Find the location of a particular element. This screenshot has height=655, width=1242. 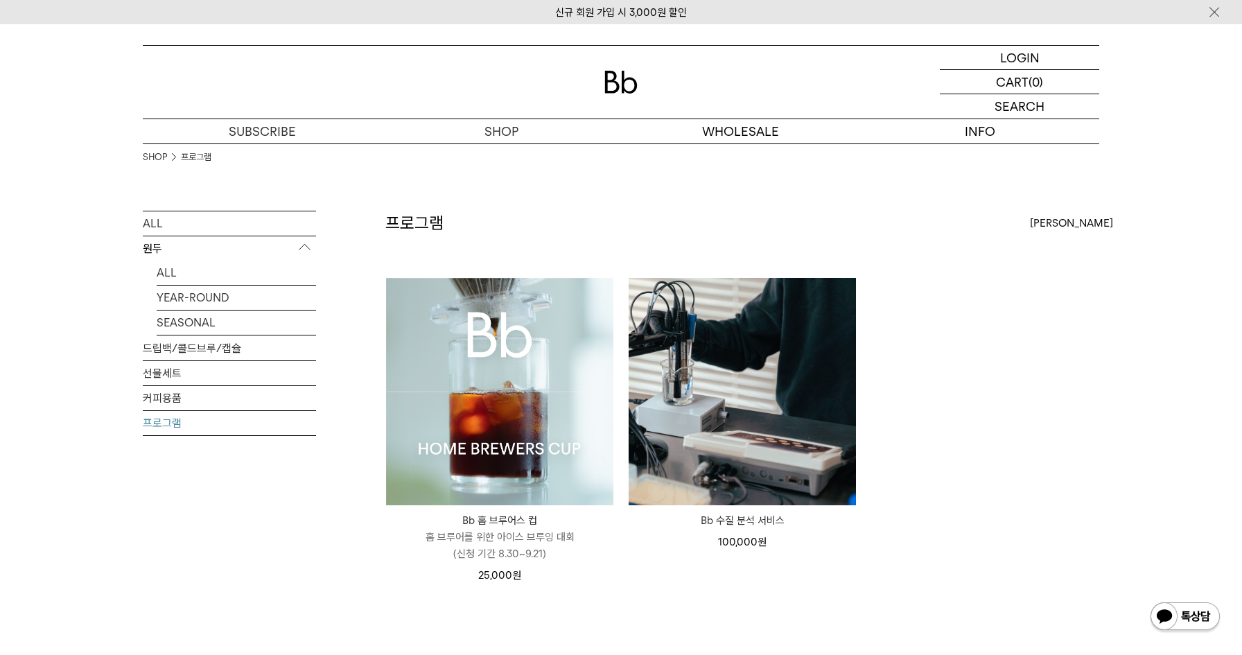

a: 신규 회원 가입 시 3,000원 할인 is located at coordinates (621, 12).